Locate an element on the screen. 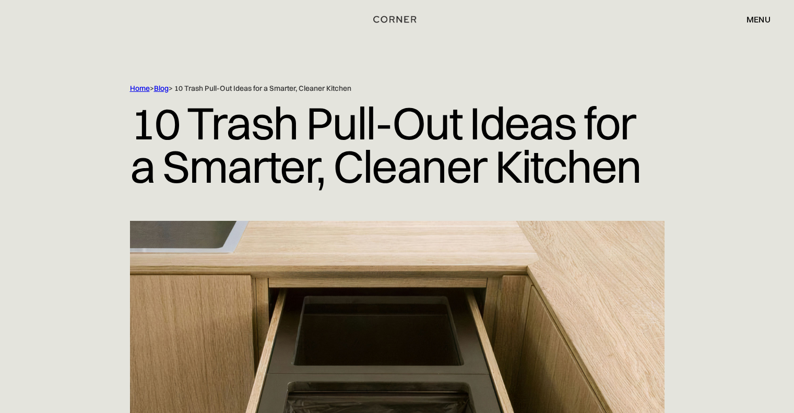  a: Home is located at coordinates (140, 88).